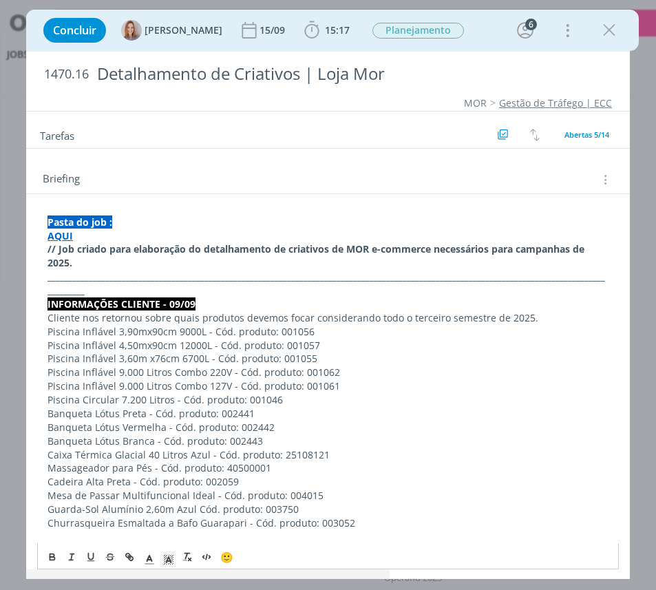 Image resolution: width=656 pixels, height=590 pixels. I want to click on strong: AQUI, so click(60, 236).